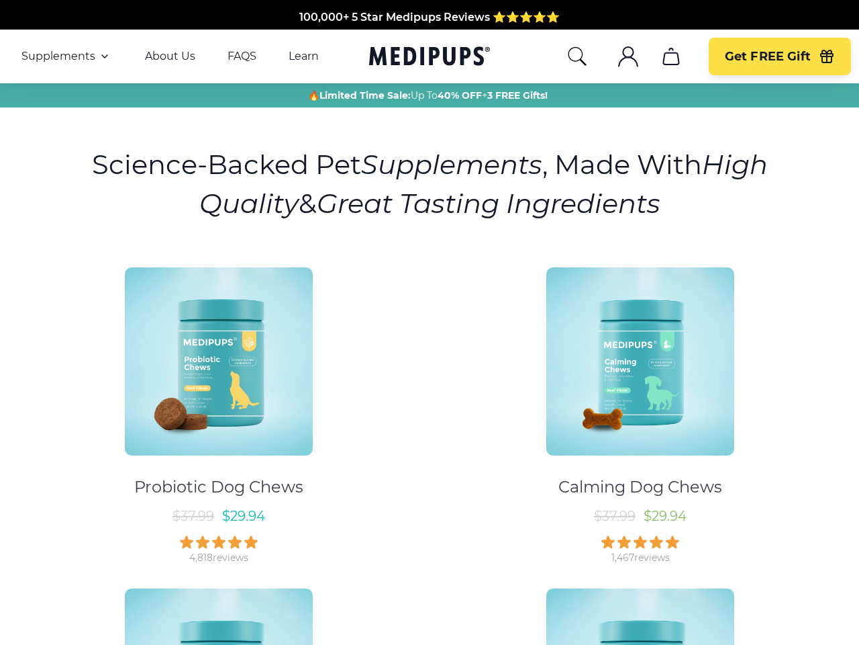 The width and height of the screenshot is (859, 645). I want to click on a: About Us, so click(170, 56).